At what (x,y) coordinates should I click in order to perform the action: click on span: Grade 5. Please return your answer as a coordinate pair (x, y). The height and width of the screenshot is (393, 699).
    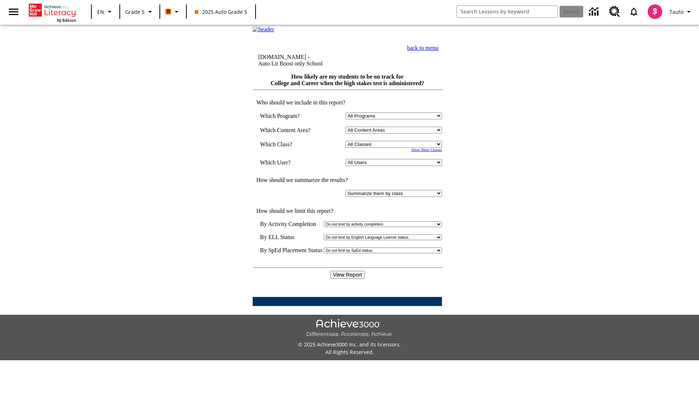
    Looking at the image, I should click on (135, 12).